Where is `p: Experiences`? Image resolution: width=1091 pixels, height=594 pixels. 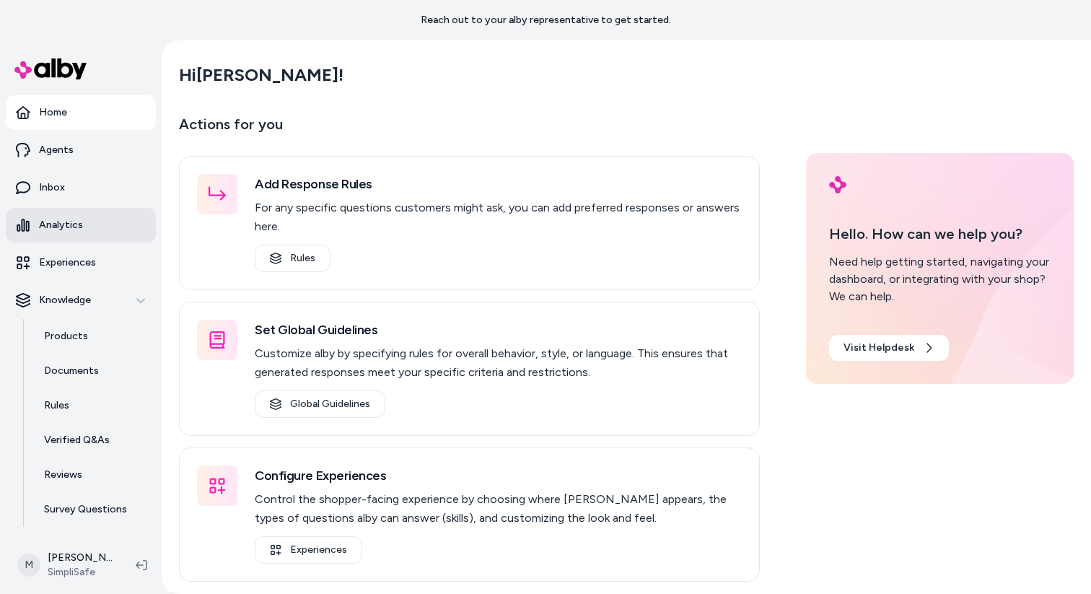
p: Experiences is located at coordinates (67, 263).